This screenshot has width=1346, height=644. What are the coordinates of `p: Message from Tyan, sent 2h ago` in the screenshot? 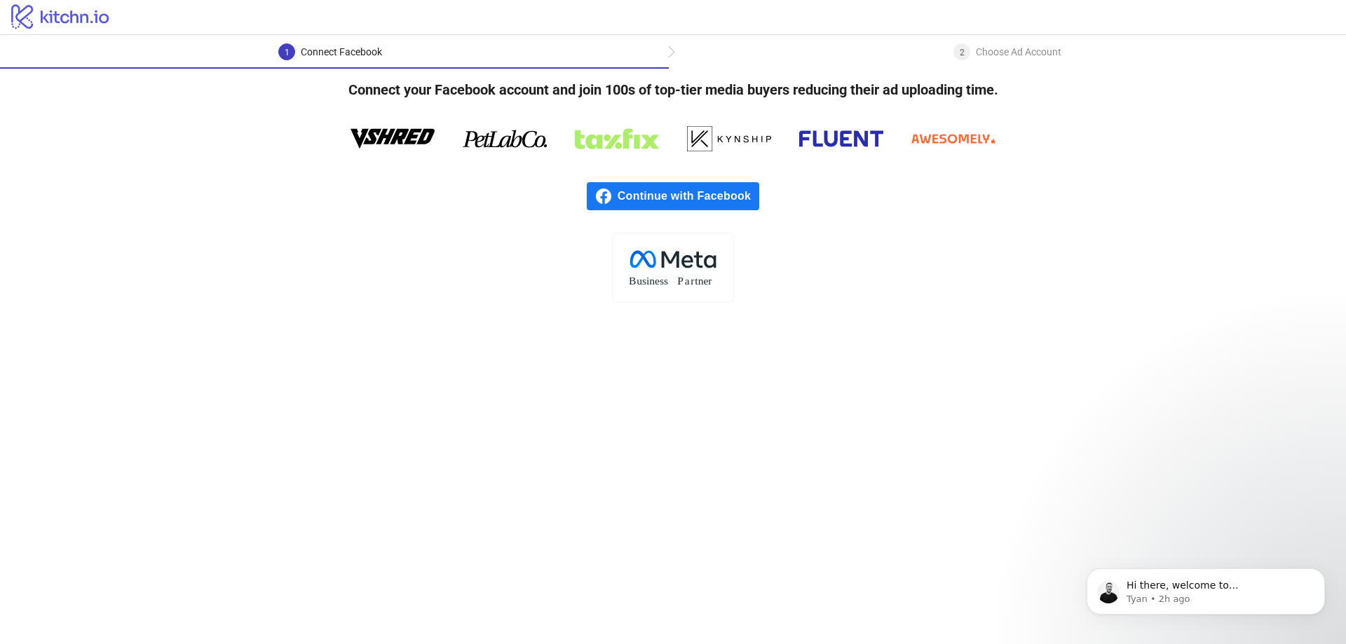 It's located at (151, 60).